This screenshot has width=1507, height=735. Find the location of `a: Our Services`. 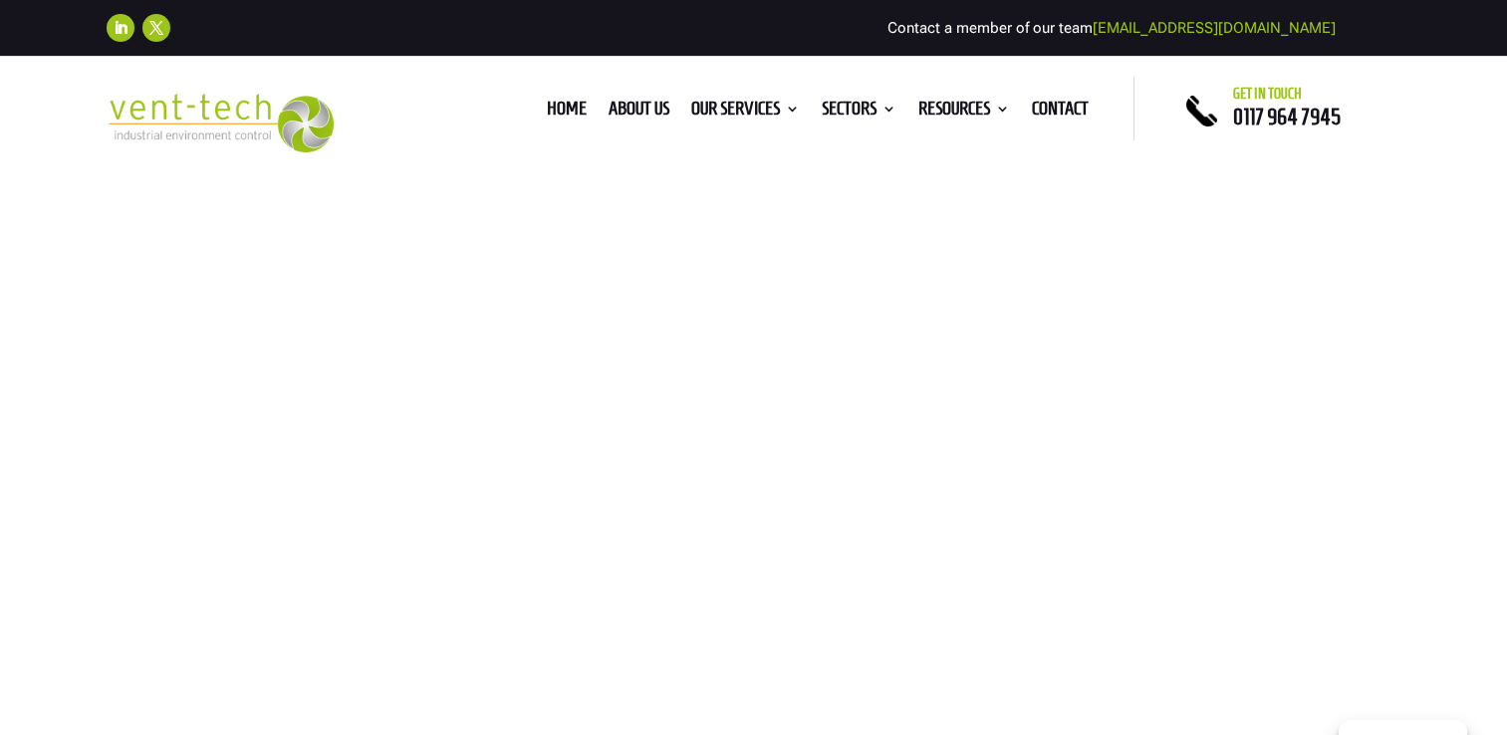

a: Our Services is located at coordinates (745, 113).